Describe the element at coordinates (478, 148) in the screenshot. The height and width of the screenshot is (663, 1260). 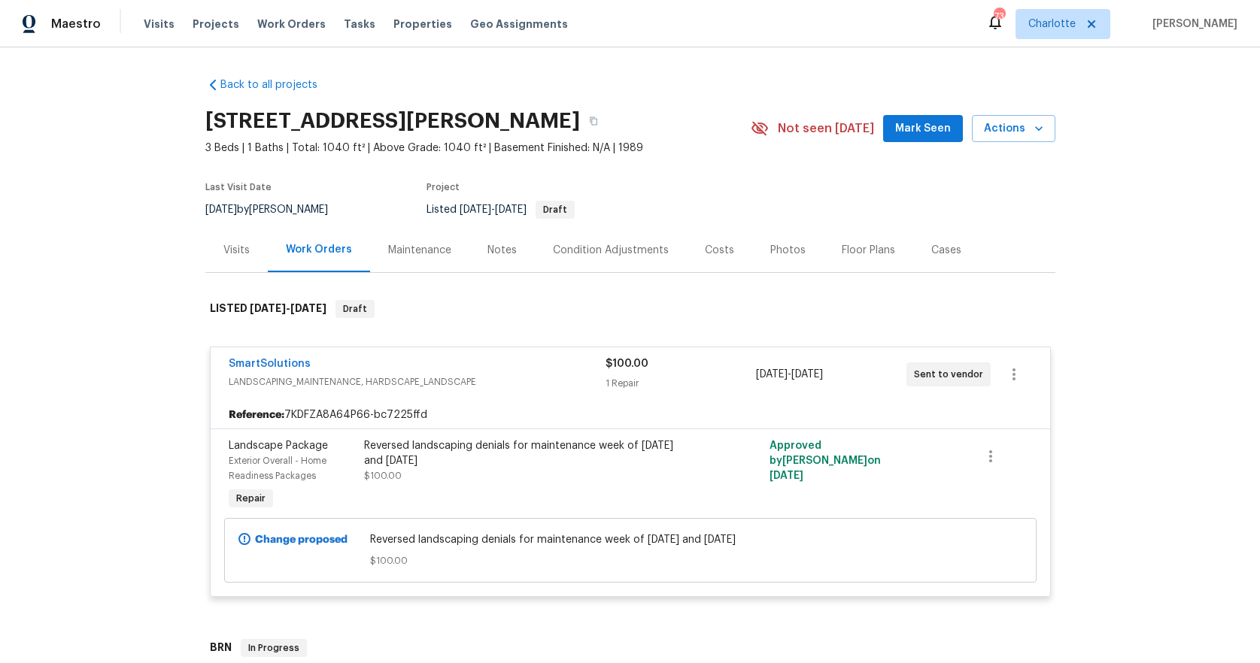
I see `span: 3 Beds | 1 Baths | Total: 1040 ft² | Above Grade: 1040 ft² | Basement Finished: N/A | 1989` at that location.